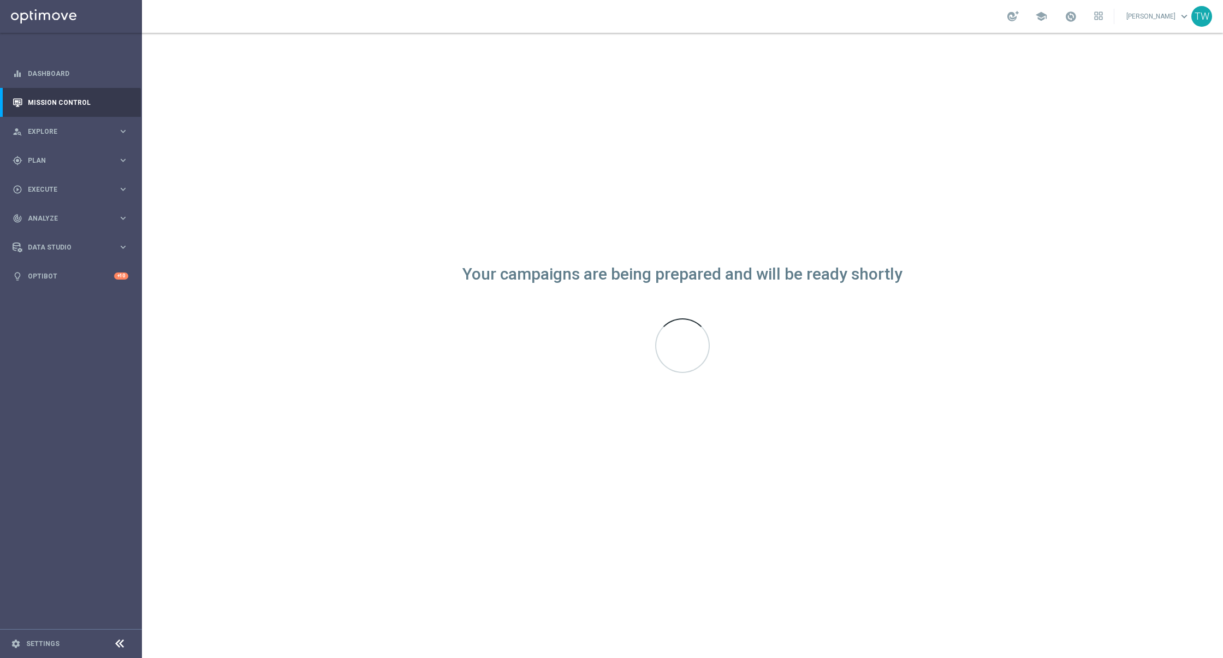 This screenshot has width=1223, height=658. Describe the element at coordinates (70, 276) in the screenshot. I see `div: lightbulb Optibot +10` at that location.